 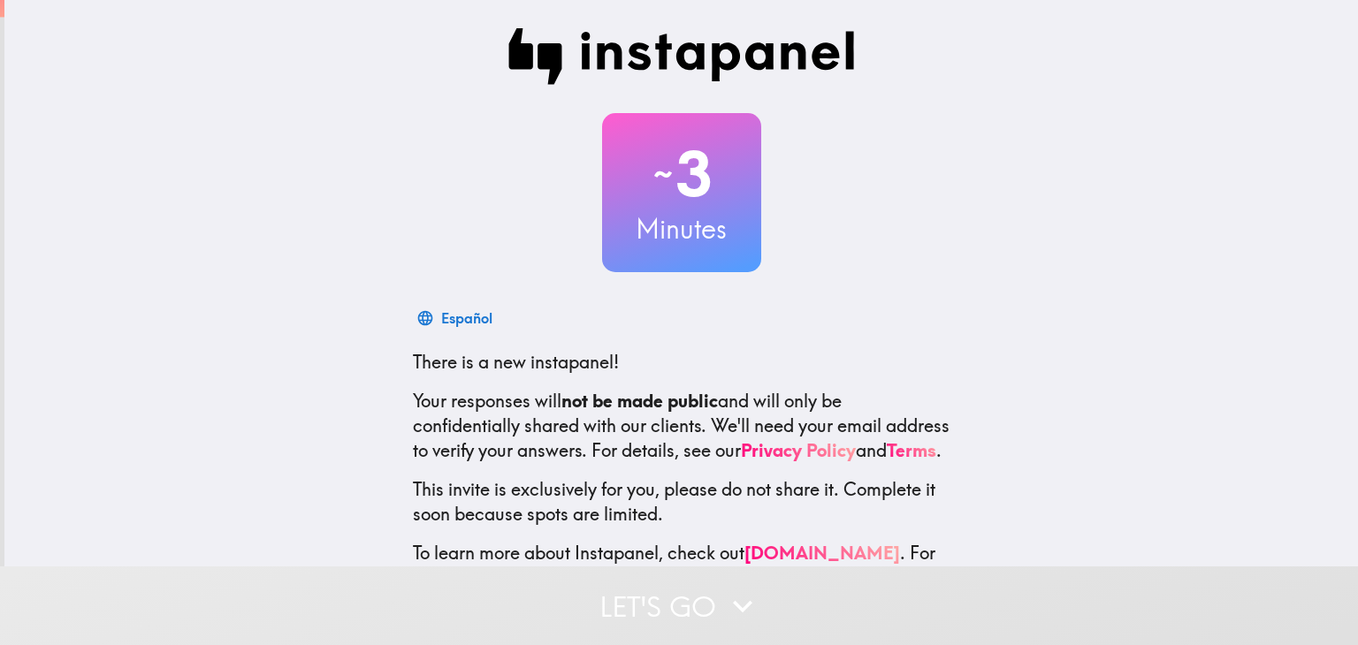 What do you see at coordinates (515, 361) in the screenshot?
I see `span: There is a new instapanel!` at bounding box center [515, 361].